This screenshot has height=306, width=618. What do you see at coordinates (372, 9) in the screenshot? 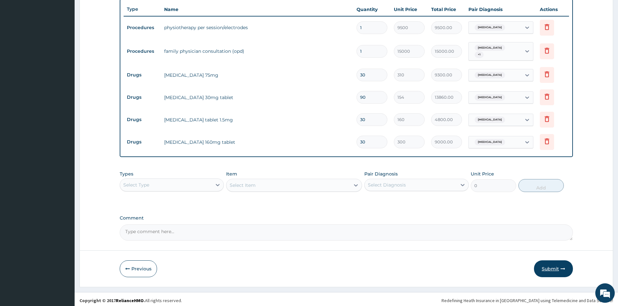
I see `th: Quantity` at bounding box center [372, 9].